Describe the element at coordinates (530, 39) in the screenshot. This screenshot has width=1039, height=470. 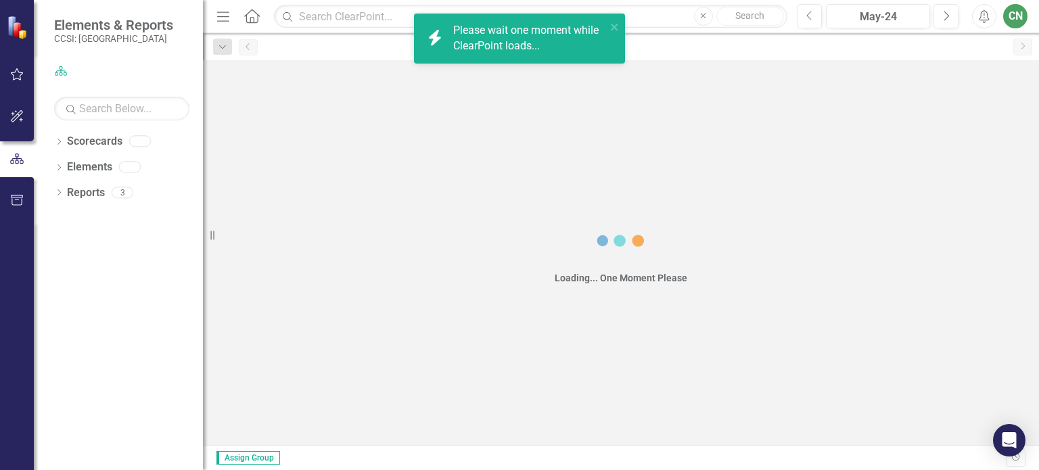
I see `div: Please wait one moment while ClearPoint loads...` at that location.